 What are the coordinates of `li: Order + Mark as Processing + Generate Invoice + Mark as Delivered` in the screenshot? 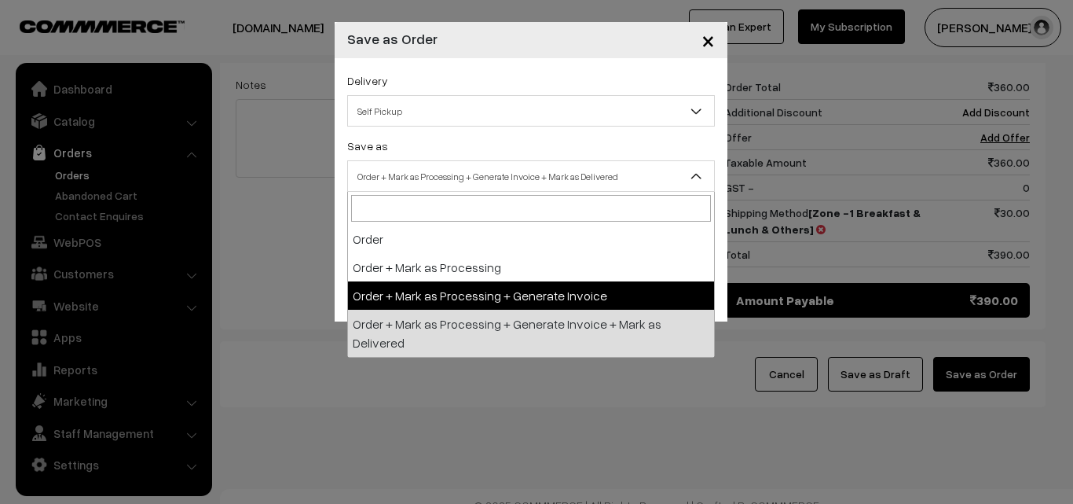 It's located at (531, 333).